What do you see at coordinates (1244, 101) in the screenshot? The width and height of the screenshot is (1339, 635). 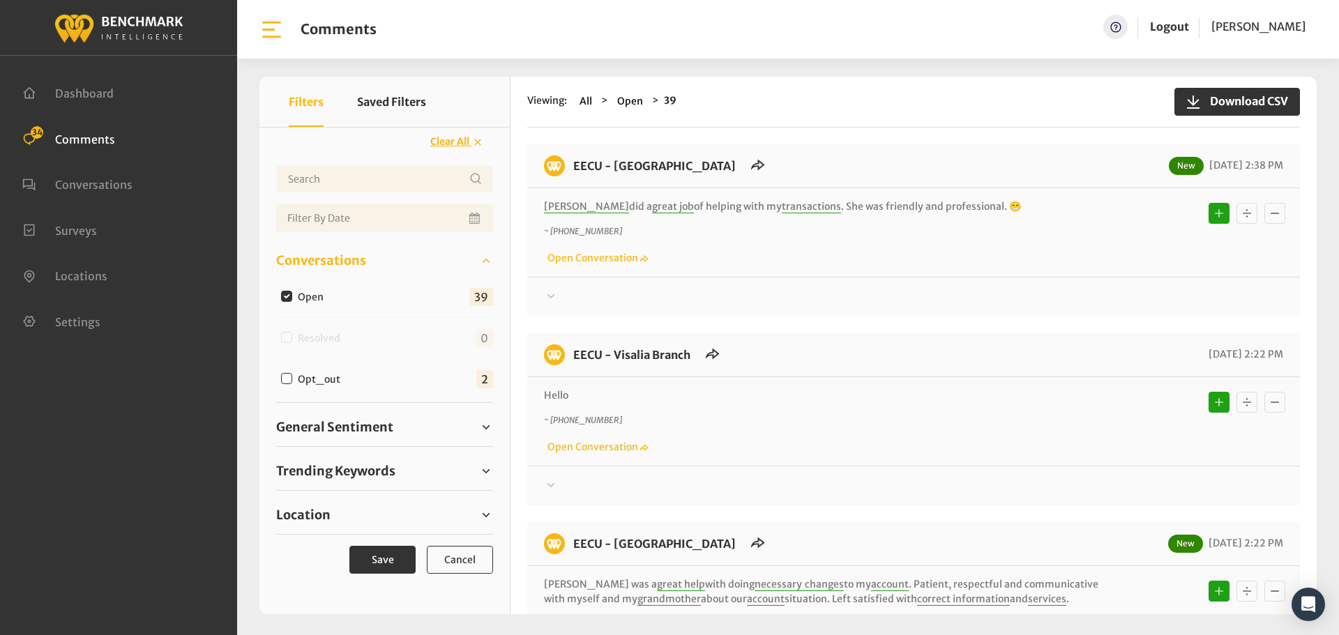 I see `span: Download CSV` at bounding box center [1244, 101].